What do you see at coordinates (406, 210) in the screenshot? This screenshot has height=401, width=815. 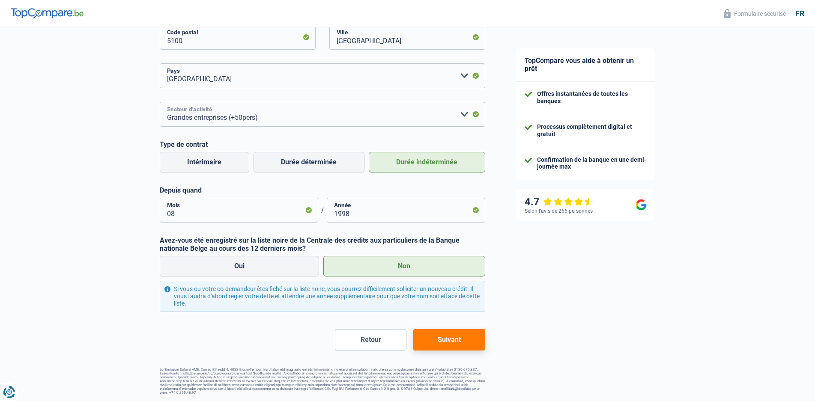 I see `input: AAAA` at bounding box center [406, 210].